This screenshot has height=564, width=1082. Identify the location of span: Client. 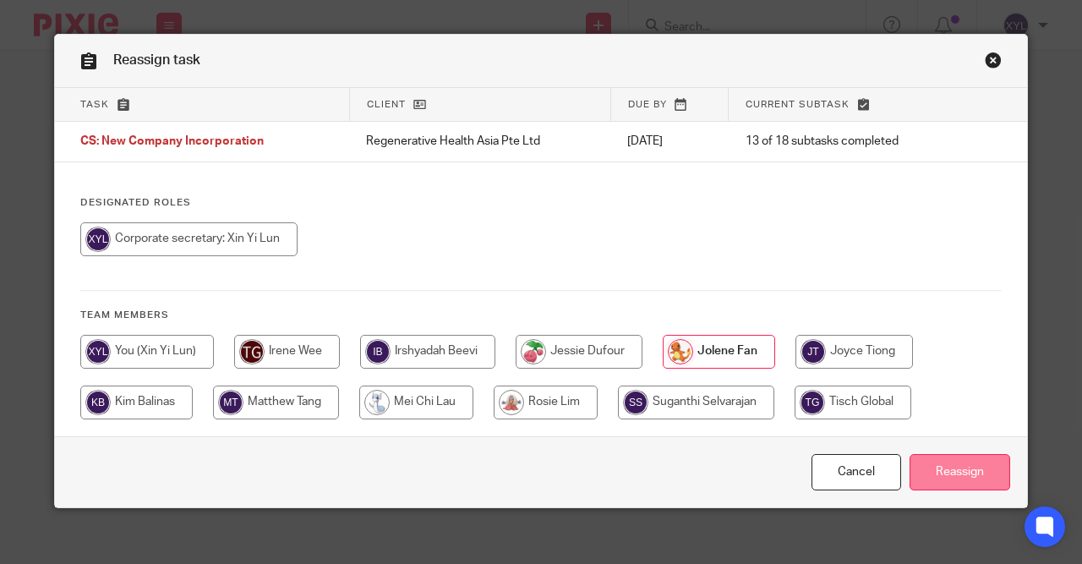
(386, 104).